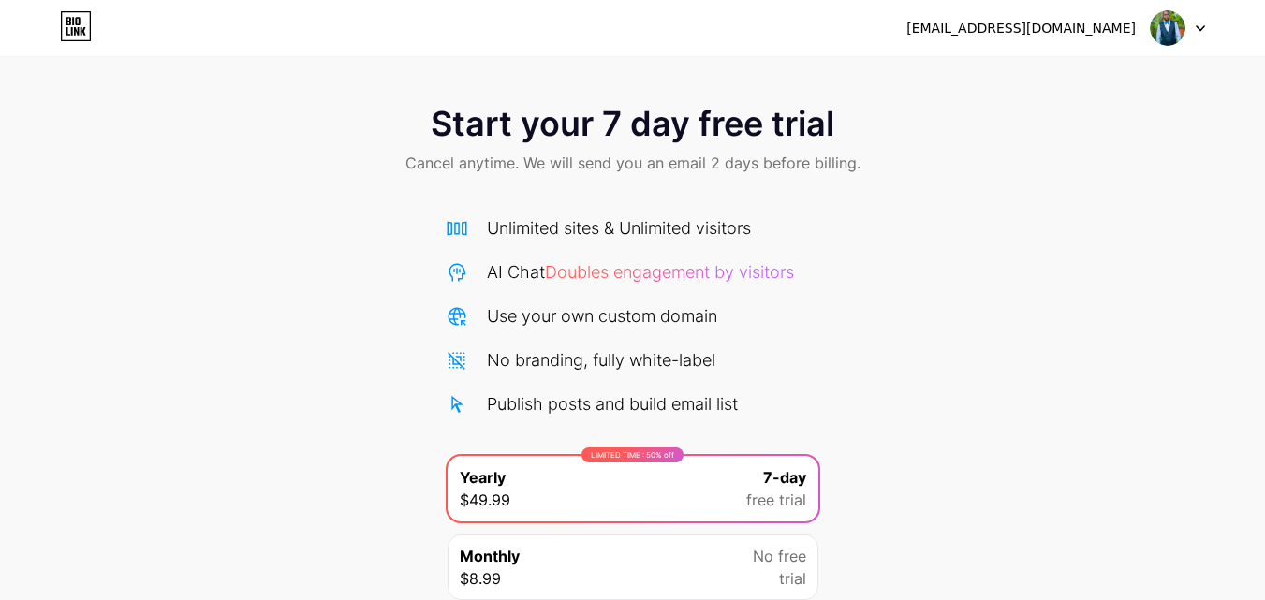 The image size is (1265, 600). Describe the element at coordinates (613, 404) in the screenshot. I see `div: Publish posts and build email list` at that location.